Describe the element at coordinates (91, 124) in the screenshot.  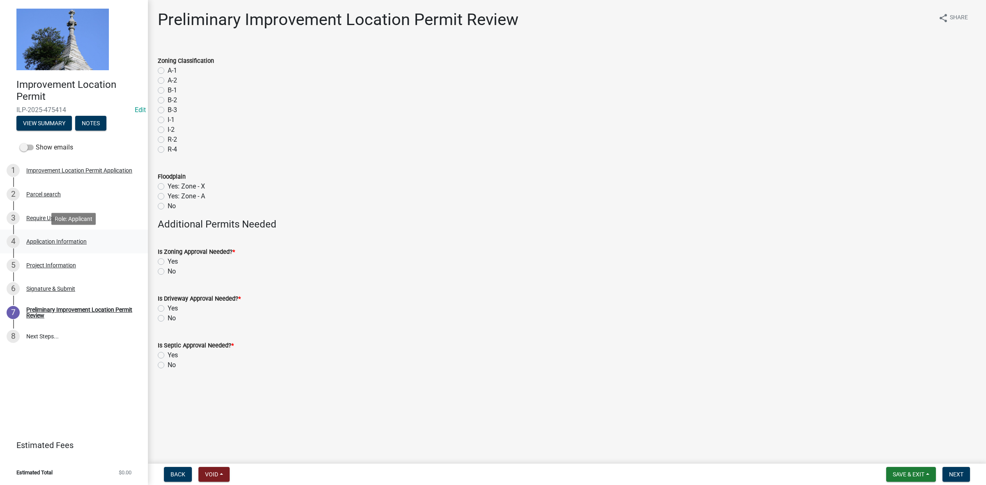
I see `wm-modal-confirm: Notes` at that location.